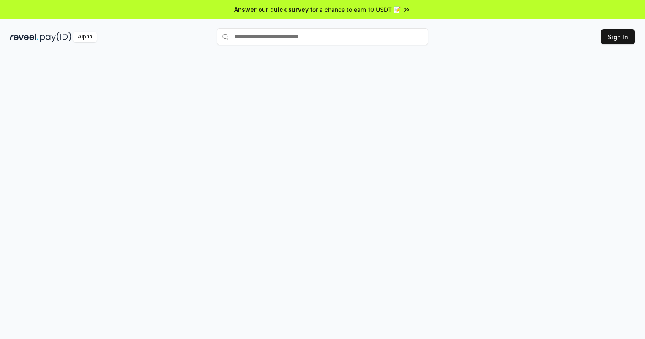 This screenshot has width=645, height=339. I want to click on span: for a chance to earn 10 USDT 📝, so click(355, 9).